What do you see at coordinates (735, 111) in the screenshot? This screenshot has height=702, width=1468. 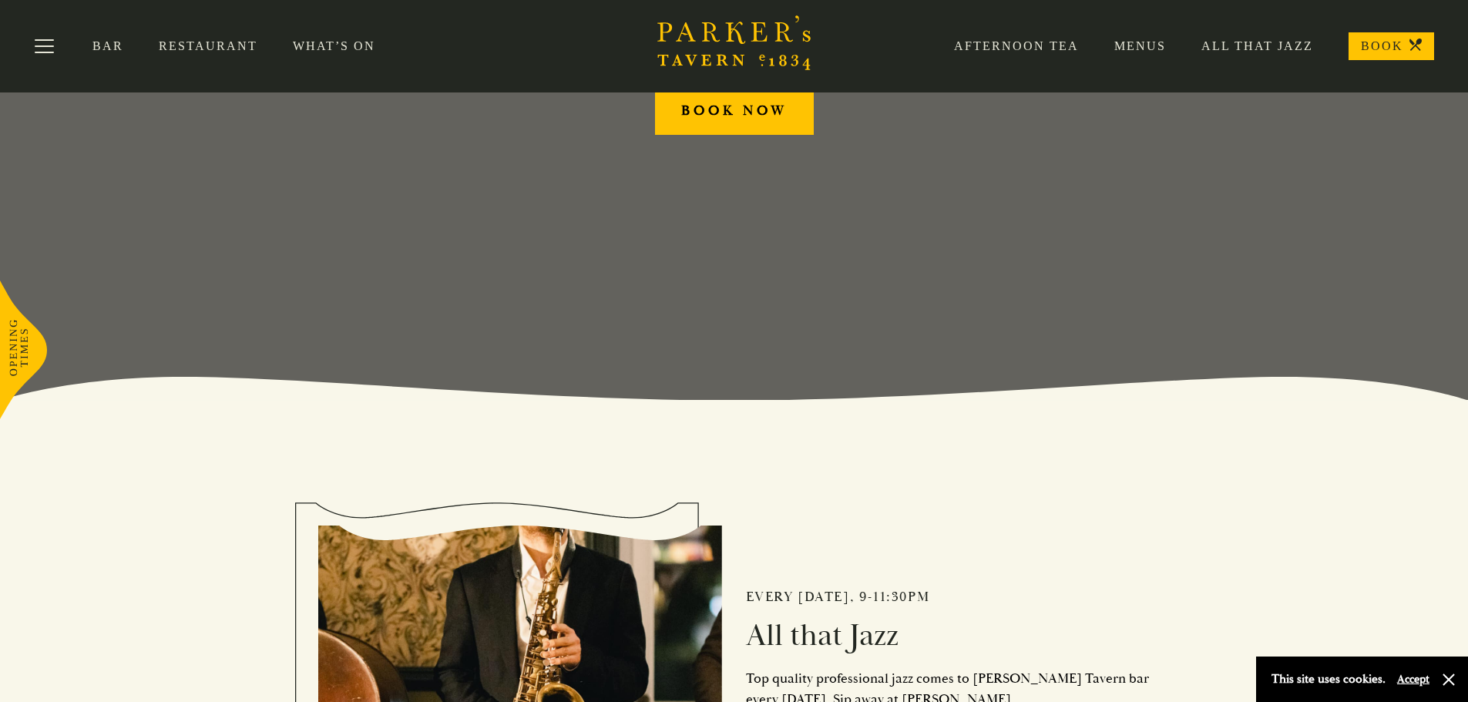 I see `a: BOOK NOW` at bounding box center [735, 111].